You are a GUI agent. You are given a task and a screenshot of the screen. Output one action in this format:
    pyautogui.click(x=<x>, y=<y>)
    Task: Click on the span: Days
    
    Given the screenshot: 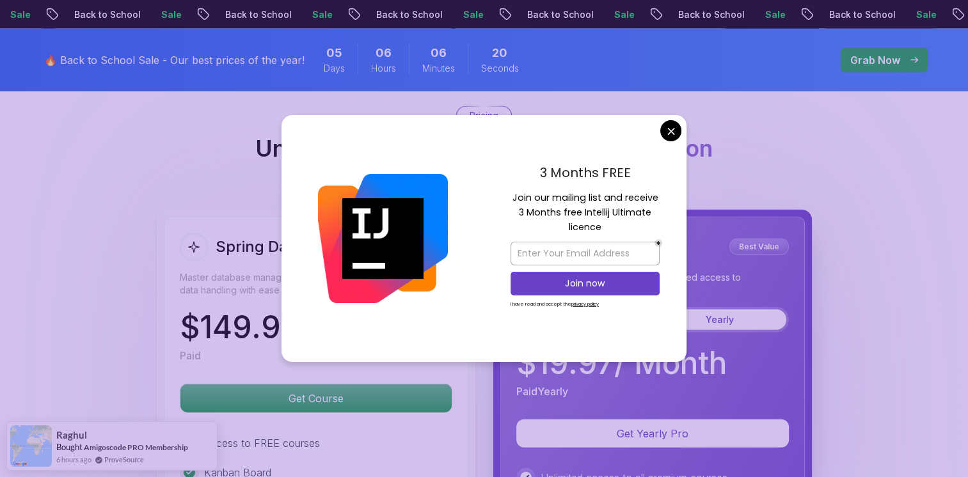 What is the action you would take?
    pyautogui.click(x=334, y=68)
    